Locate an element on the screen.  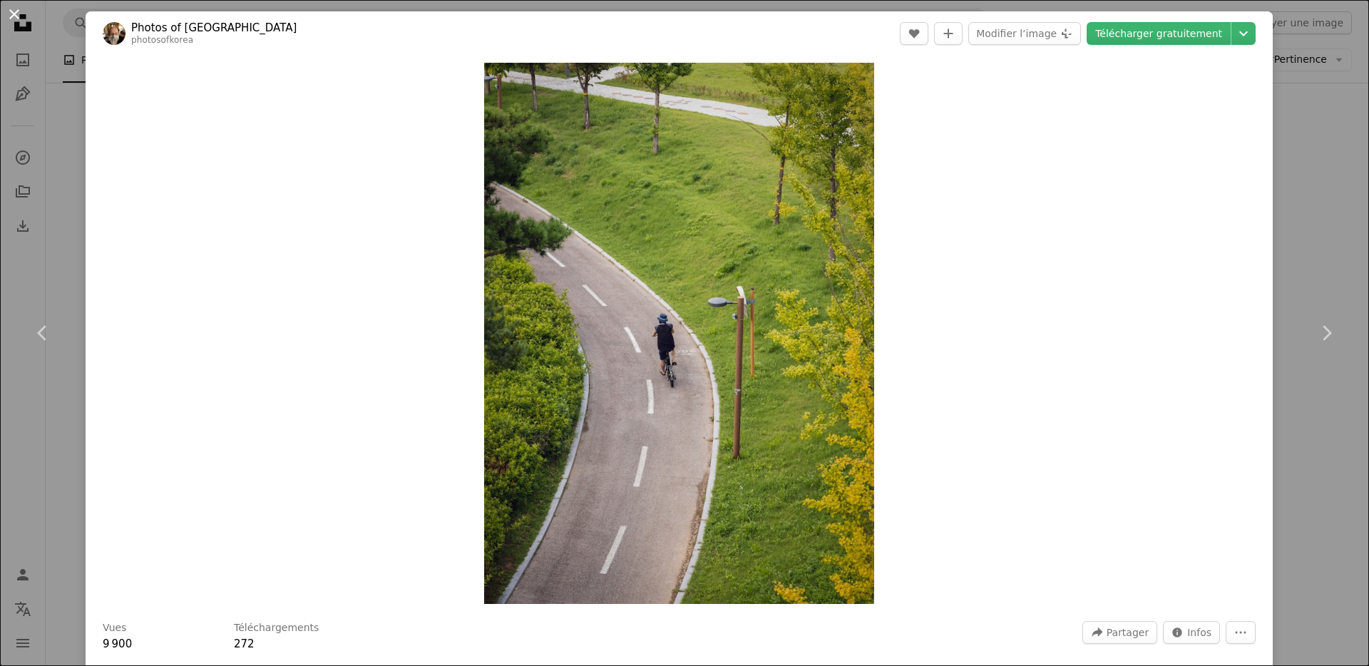
button: Plus d’actions is located at coordinates (1241, 633).